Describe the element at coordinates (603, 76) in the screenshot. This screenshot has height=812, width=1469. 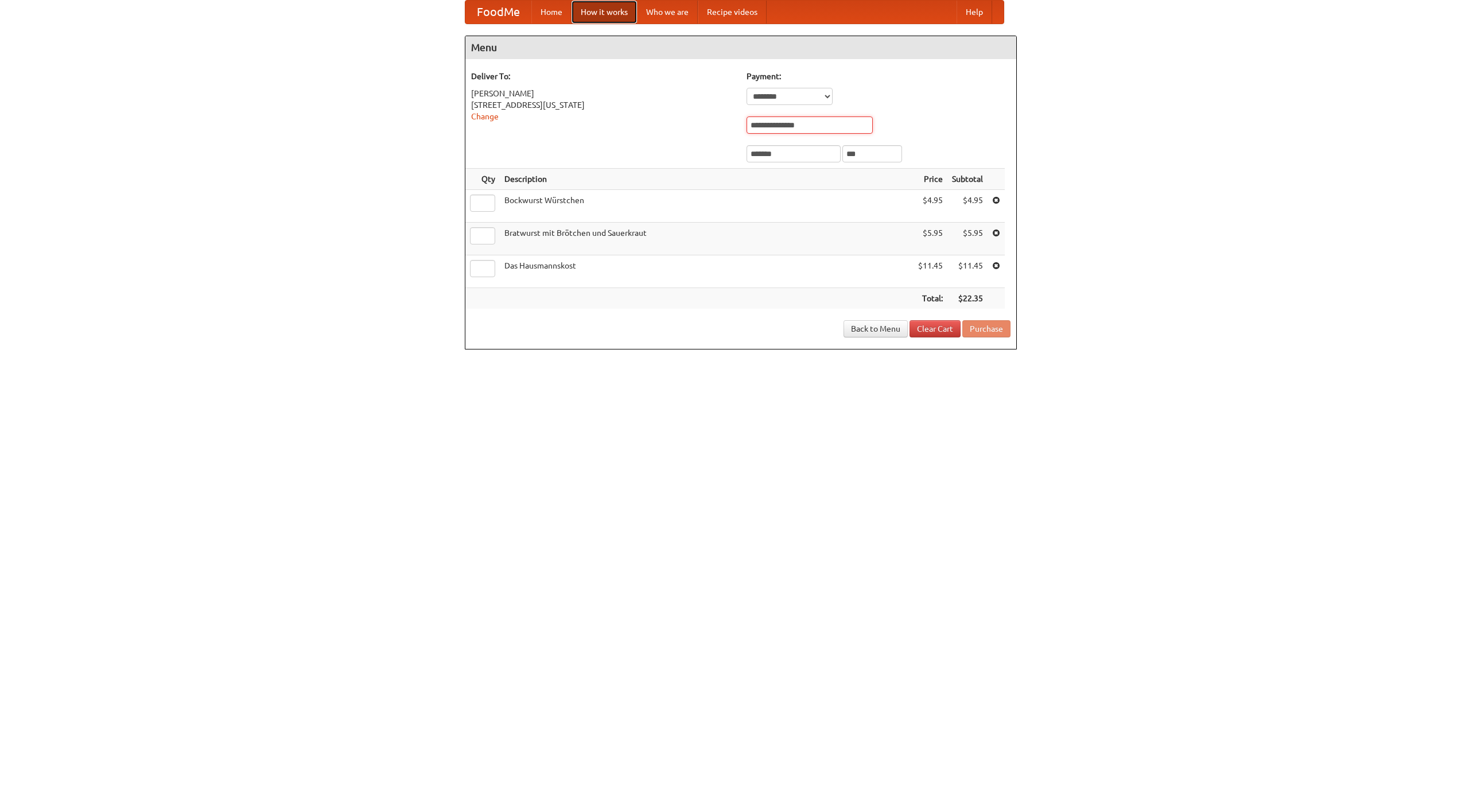
I see `h5: Deliver To:` at that location.